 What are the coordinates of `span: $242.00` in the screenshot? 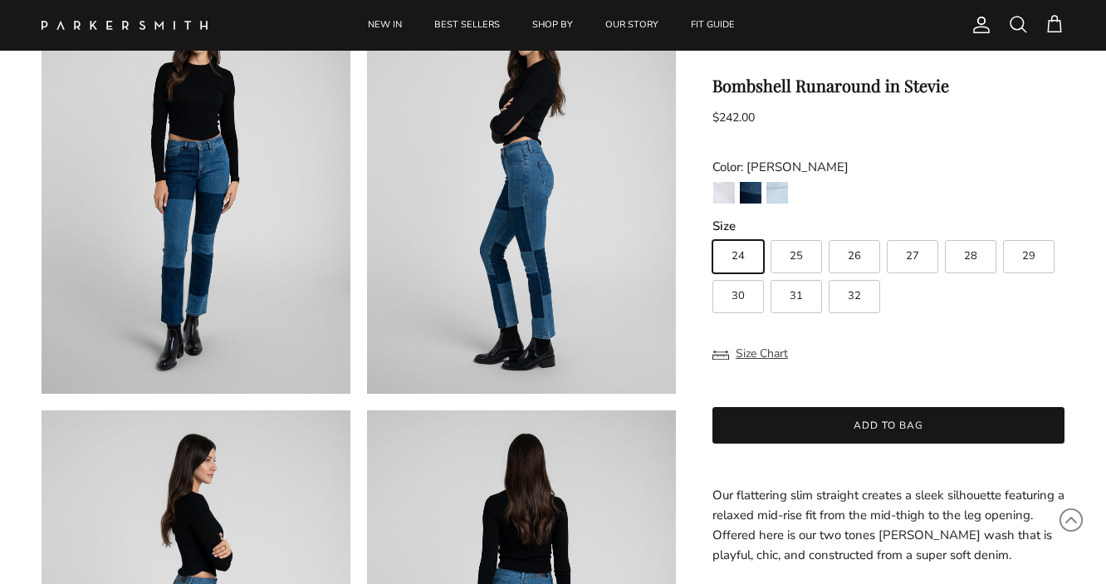 It's located at (733, 117).